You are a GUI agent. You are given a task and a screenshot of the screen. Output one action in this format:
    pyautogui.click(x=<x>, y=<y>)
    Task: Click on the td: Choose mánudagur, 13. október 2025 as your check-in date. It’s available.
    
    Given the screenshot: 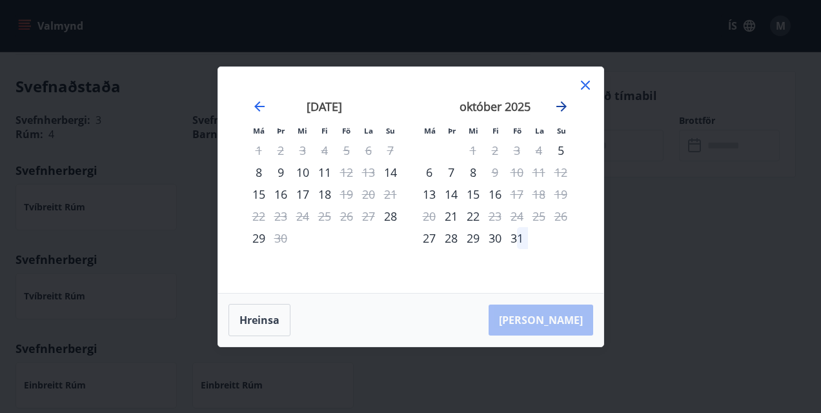 What is the action you would take?
    pyautogui.click(x=429, y=194)
    